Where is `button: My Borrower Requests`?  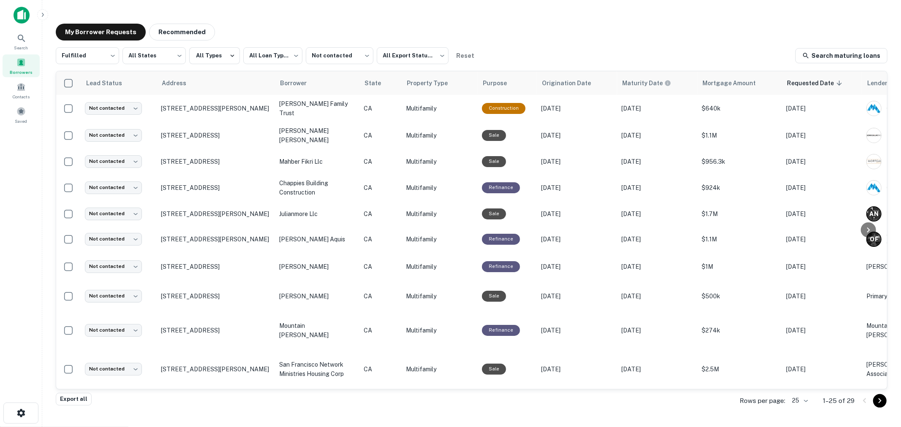
button: My Borrower Requests is located at coordinates (100, 32).